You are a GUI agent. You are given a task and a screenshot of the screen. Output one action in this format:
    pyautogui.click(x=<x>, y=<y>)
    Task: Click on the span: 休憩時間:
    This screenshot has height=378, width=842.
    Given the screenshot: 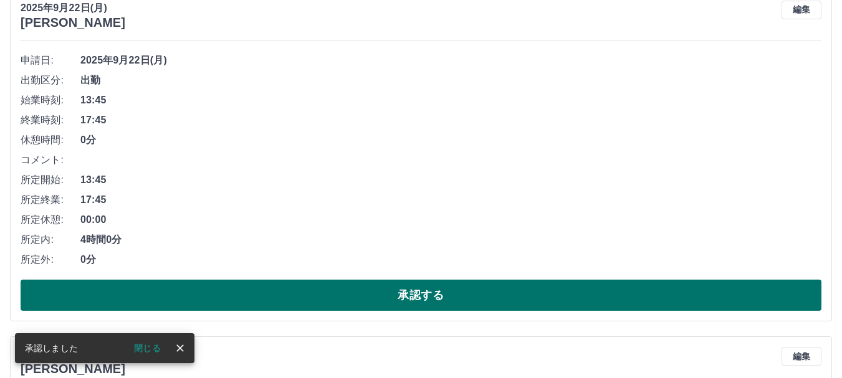 What is the action you would take?
    pyautogui.click(x=50, y=140)
    